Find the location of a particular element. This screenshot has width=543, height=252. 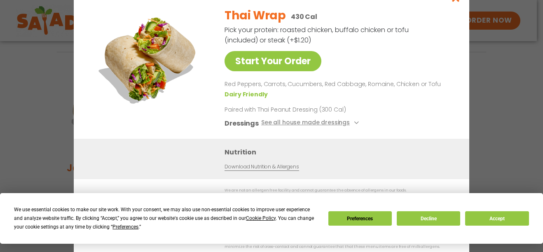

div: We use essential cookies to make our site work. With your consent, we may also use non-essential ... is located at coordinates (166, 218).